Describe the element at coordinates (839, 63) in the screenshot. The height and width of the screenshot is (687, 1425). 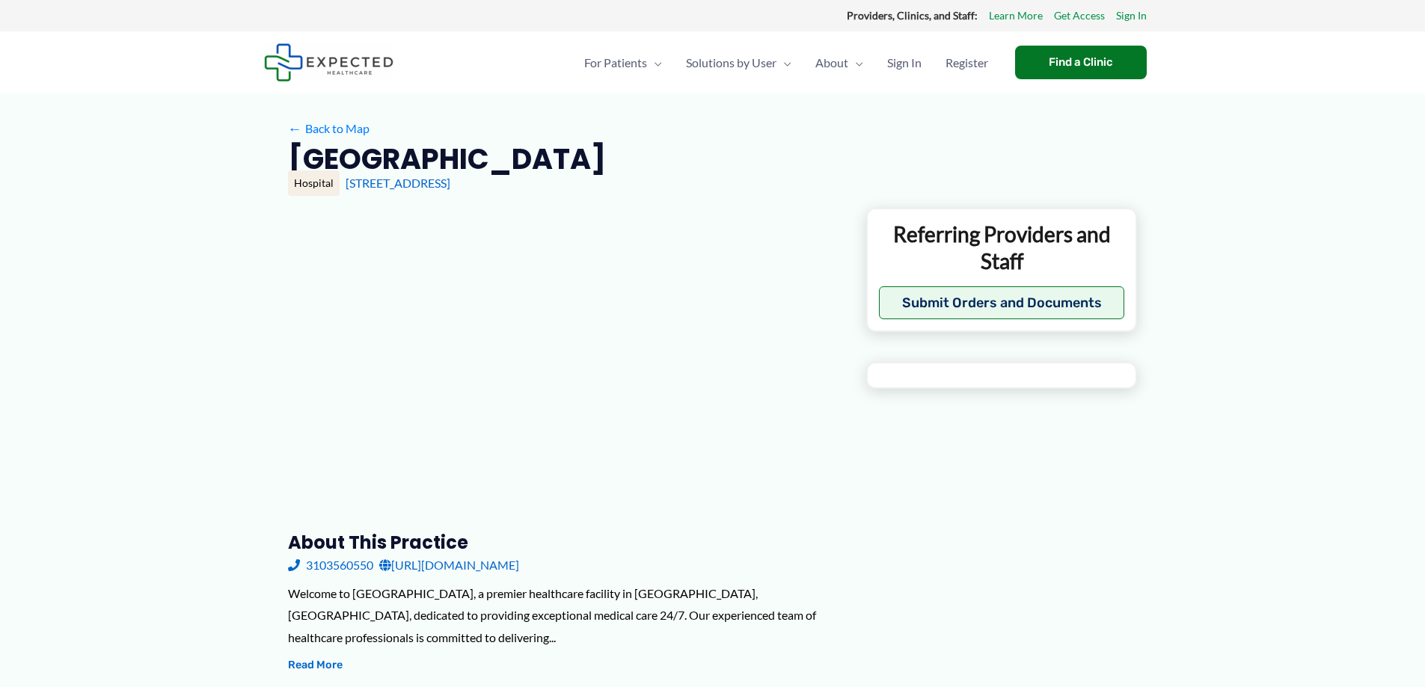
I see `a: AboutMenu Toggle` at that location.